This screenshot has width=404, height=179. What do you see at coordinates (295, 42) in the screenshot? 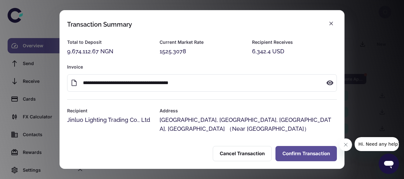
I see `h6: Recipient Receives` at bounding box center [295, 42].